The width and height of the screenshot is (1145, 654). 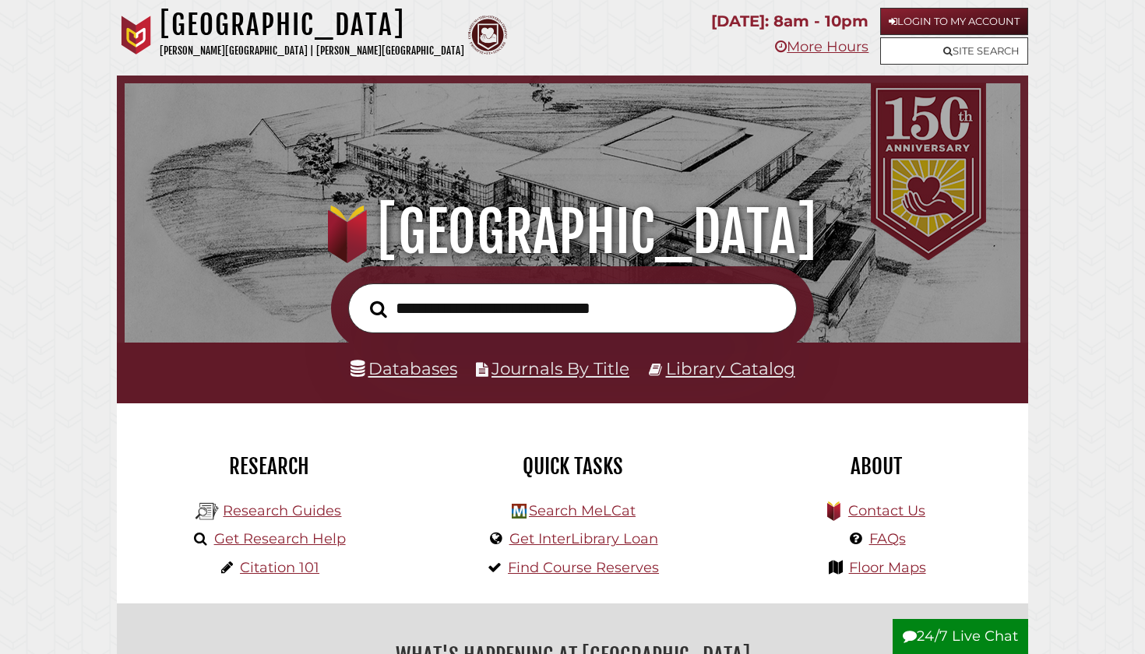 I want to click on a: Get InterLibrary Loan, so click(x=583, y=539).